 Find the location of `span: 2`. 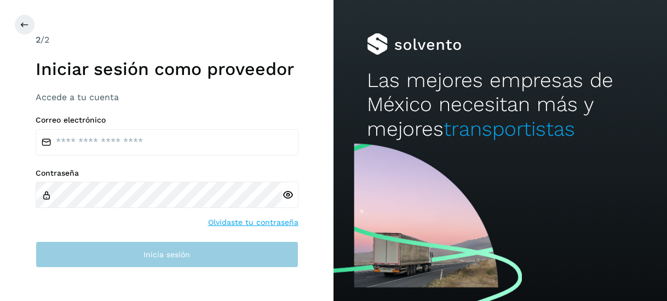

span: 2 is located at coordinates (38, 39).